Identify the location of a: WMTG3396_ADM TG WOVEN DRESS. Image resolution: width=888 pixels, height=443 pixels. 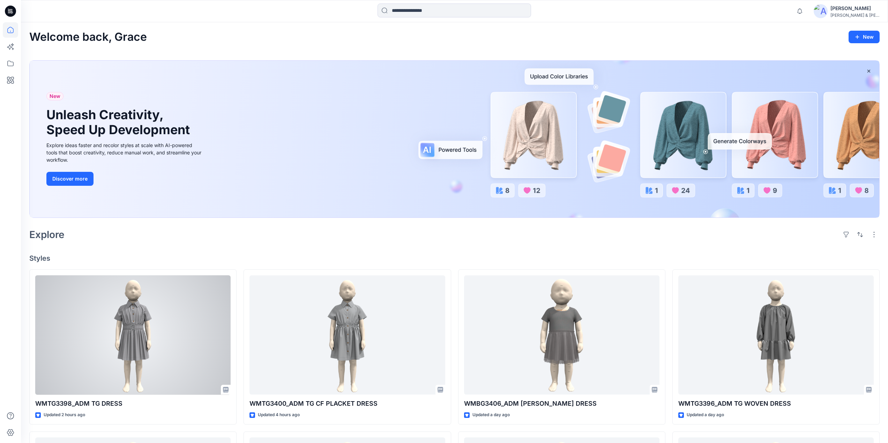
(776, 335).